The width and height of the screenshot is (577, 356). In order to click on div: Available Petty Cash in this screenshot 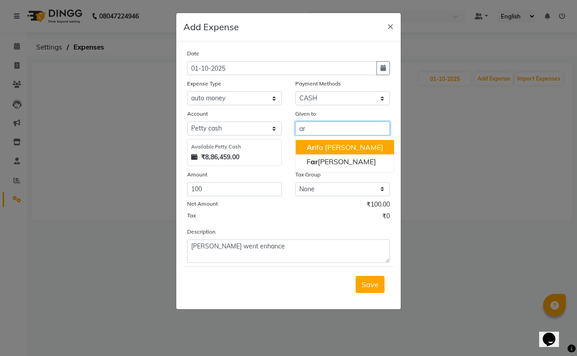, I will do `click(234, 147)`.